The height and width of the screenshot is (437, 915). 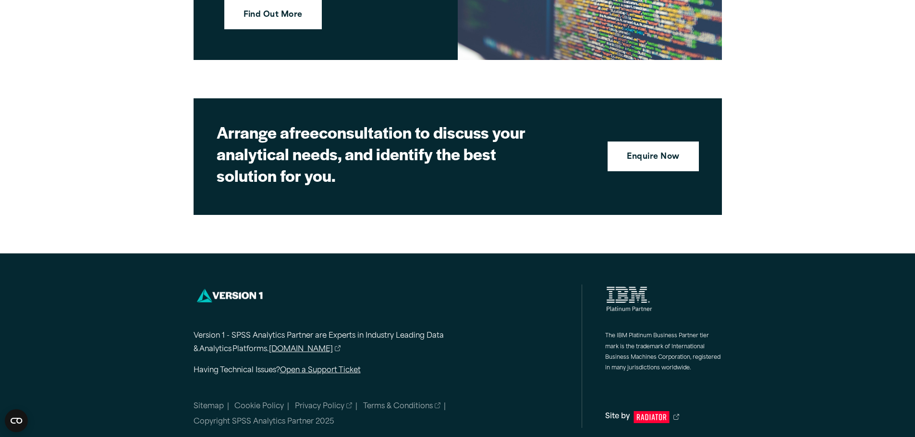 What do you see at coordinates (264, 422) in the screenshot?
I see `span: Copyright SPSS Analytics Partner 2025` at bounding box center [264, 422].